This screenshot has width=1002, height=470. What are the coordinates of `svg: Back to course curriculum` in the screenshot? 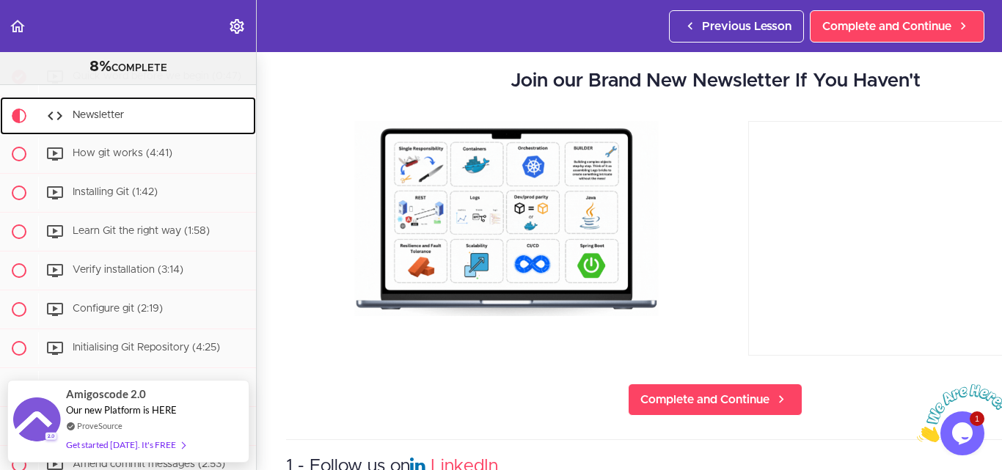 It's located at (18, 26).